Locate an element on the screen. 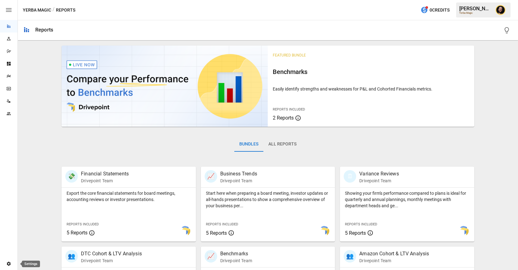 The width and height of the screenshot is (518, 270). p: Business Trends is located at coordinates (239, 174).